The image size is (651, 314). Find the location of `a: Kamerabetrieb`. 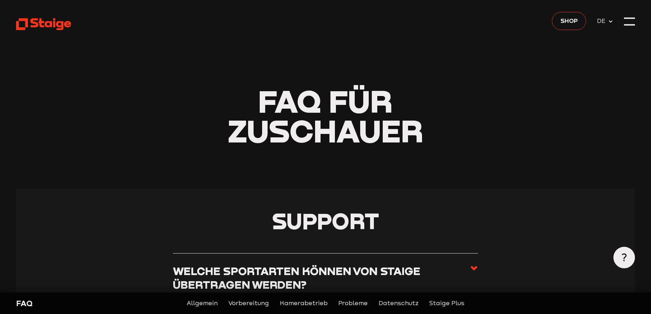

a: Kamerabetrieb is located at coordinates (304, 304).